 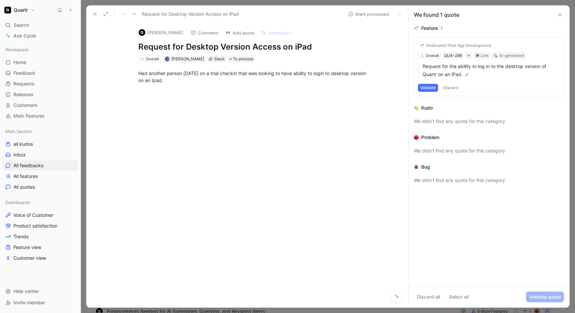 I want to click on div: Dashboards, so click(x=40, y=203).